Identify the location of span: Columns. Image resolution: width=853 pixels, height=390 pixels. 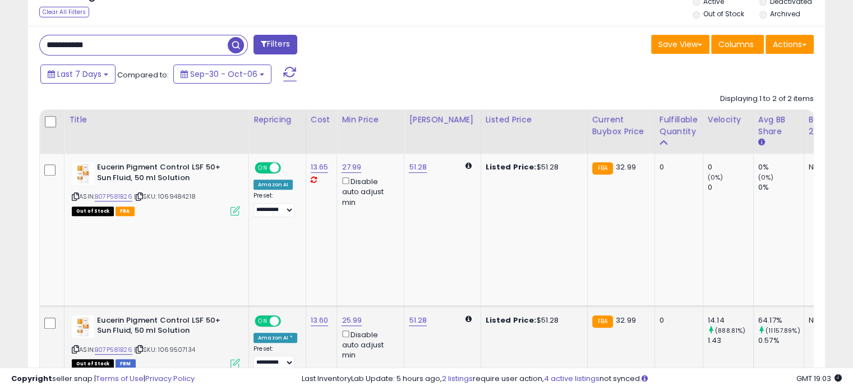
(736, 44).